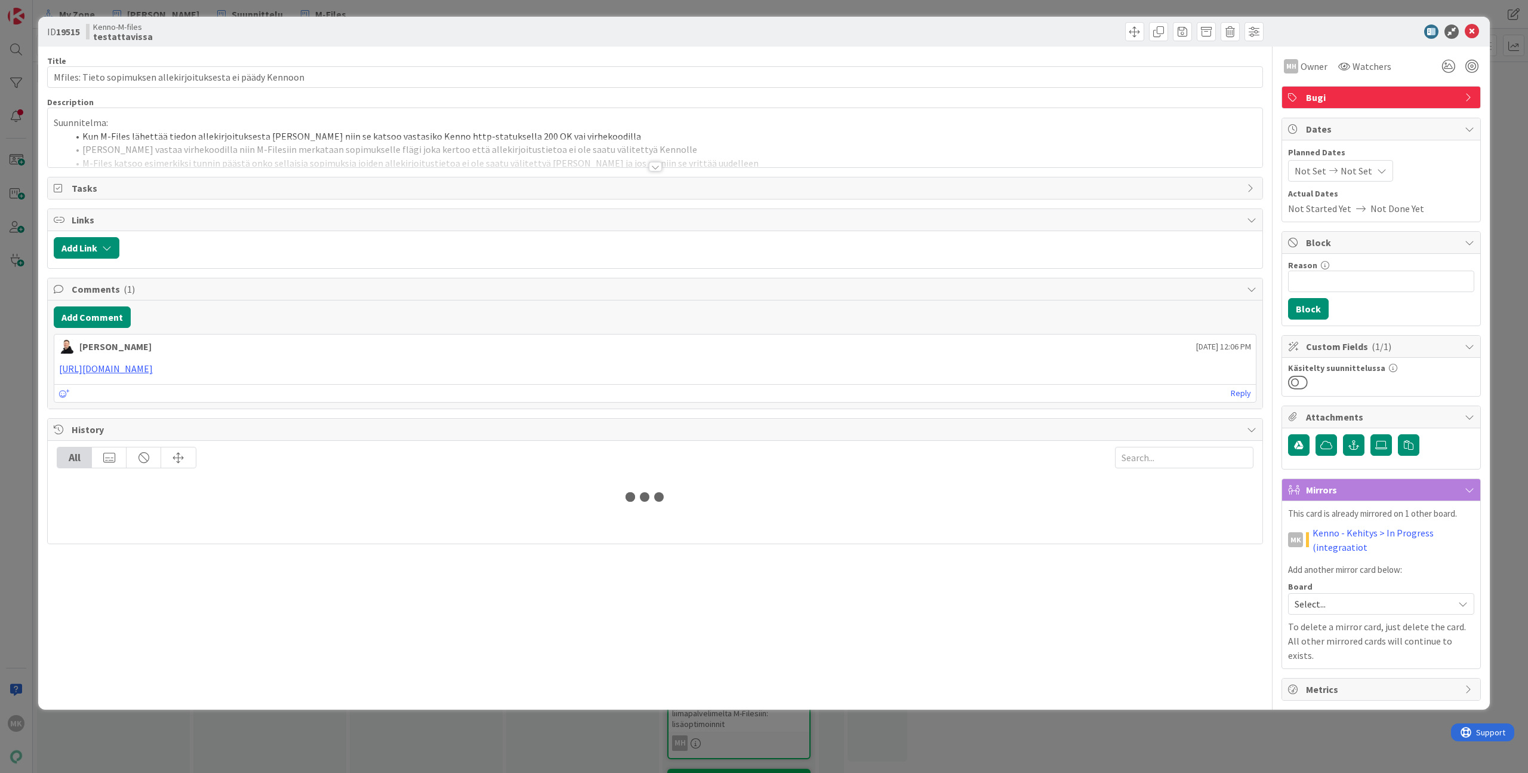 This screenshot has height=773, width=1528. What do you see at coordinates (1398, 208) in the screenshot?
I see `span: Not Done Yet` at bounding box center [1398, 208].